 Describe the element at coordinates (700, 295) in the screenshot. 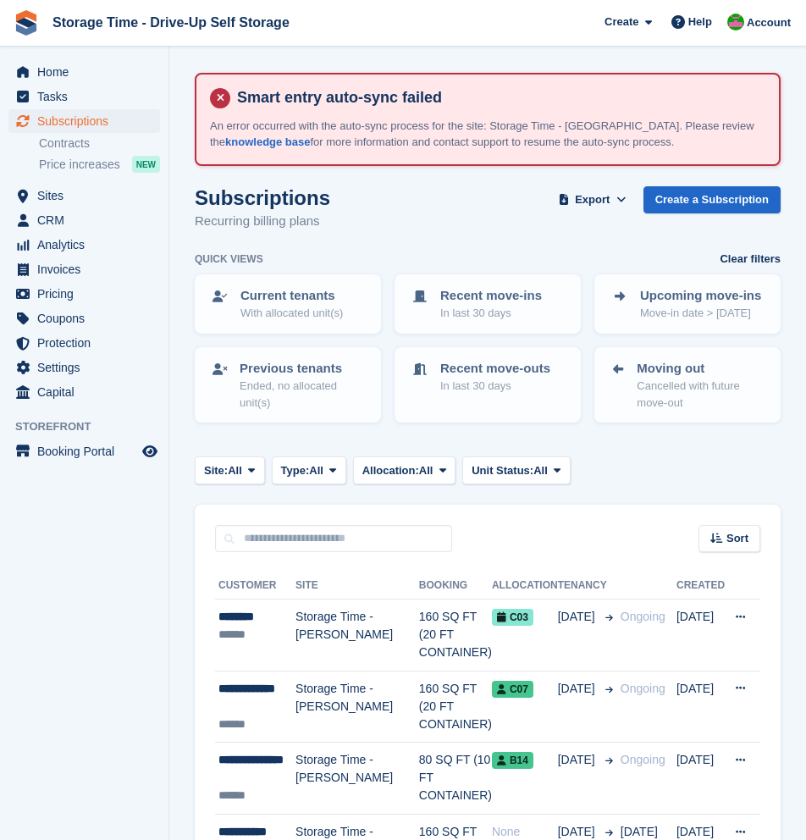

I see `p: Upcoming move-ins` at that location.